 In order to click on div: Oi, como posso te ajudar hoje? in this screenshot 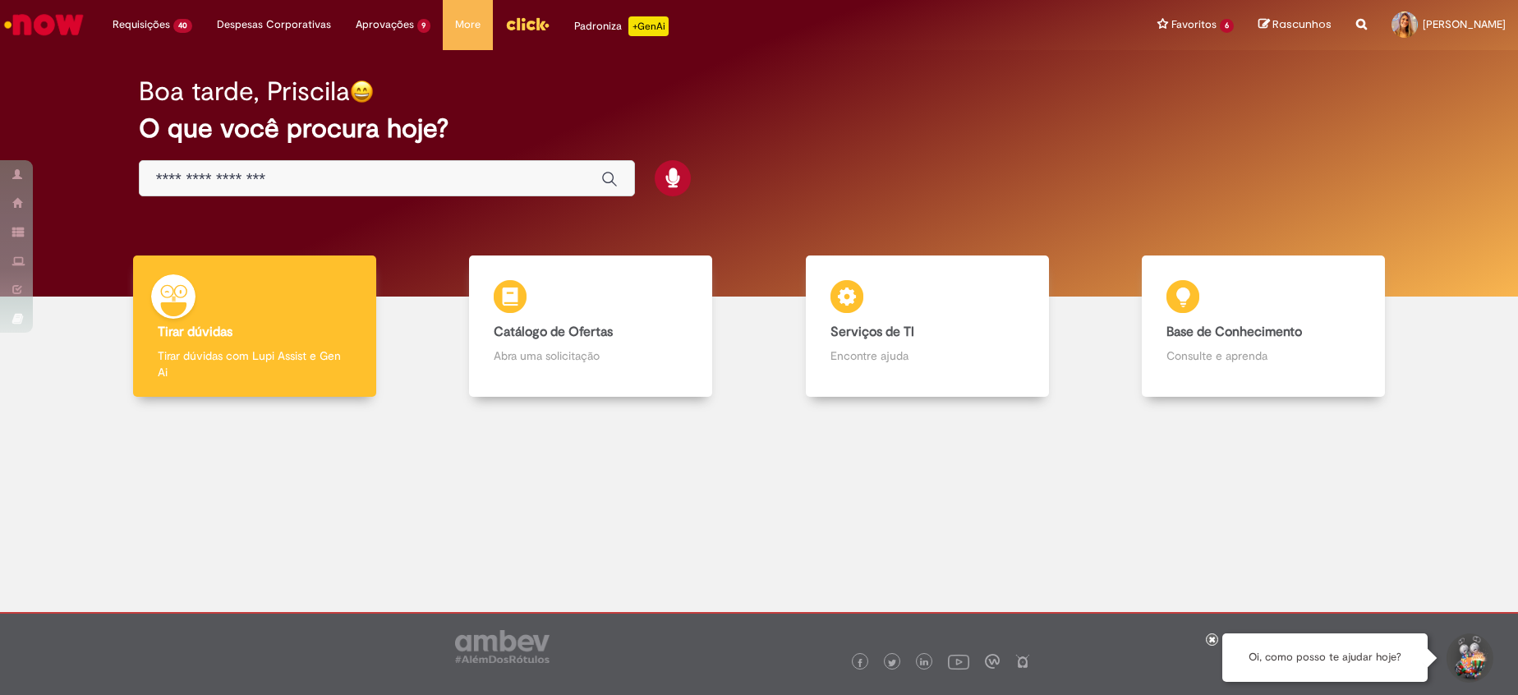, I will do `click(1325, 657)`.